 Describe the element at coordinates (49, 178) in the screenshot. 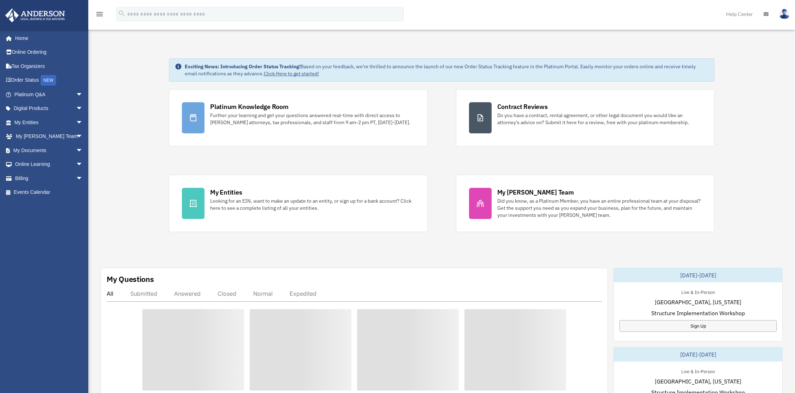

I see `a: Billingarrow_drop_down` at that location.